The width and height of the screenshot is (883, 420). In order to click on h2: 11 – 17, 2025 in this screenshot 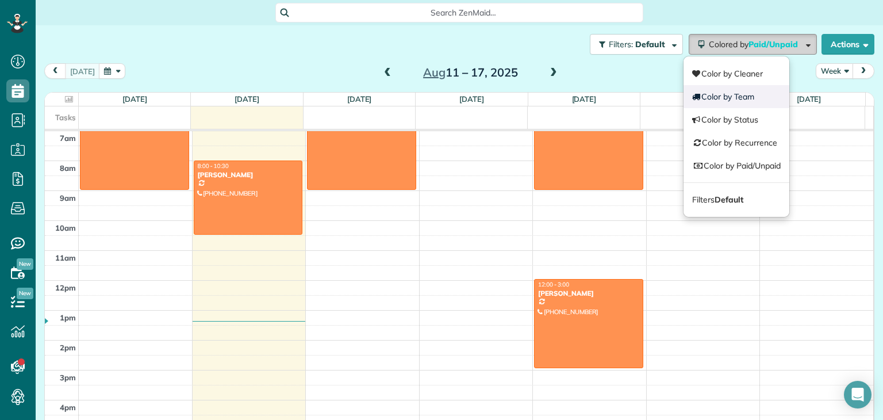, I will do `click(470, 72)`.